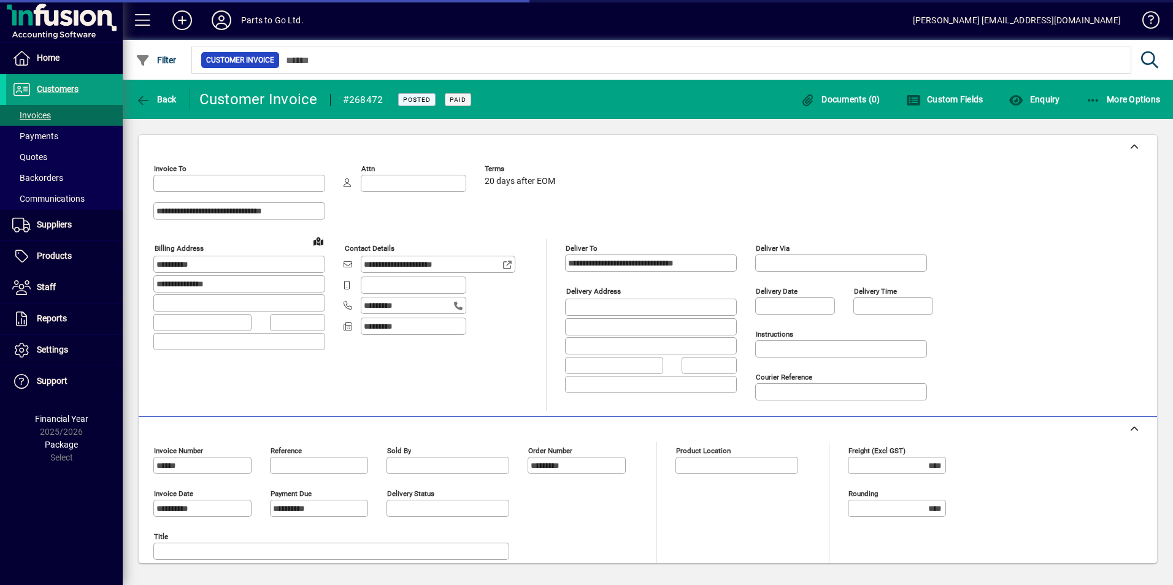  I want to click on mat-label: Payment due, so click(291, 494).